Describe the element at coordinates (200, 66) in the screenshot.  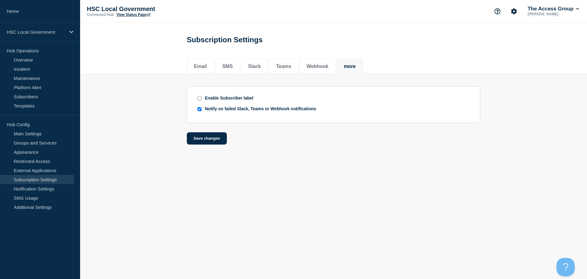
I see `button: Email` at that location.